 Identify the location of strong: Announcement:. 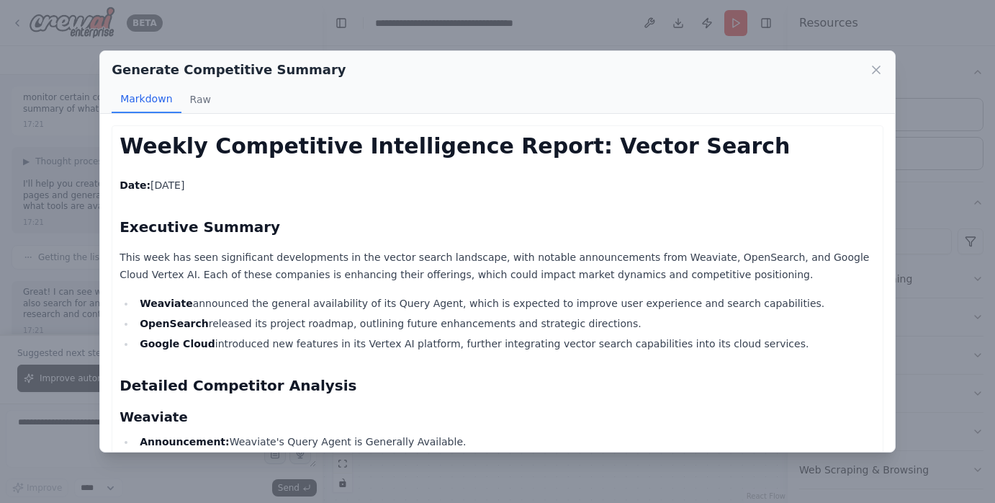
(184, 441).